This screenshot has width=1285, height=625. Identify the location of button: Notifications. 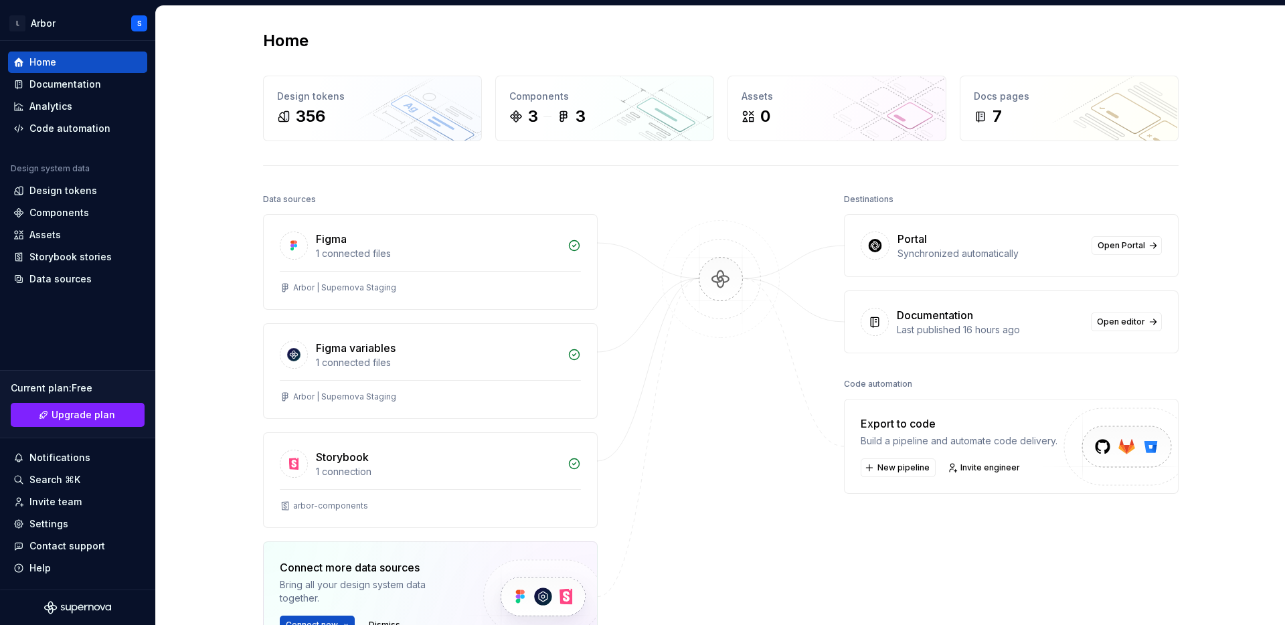
(78, 458).